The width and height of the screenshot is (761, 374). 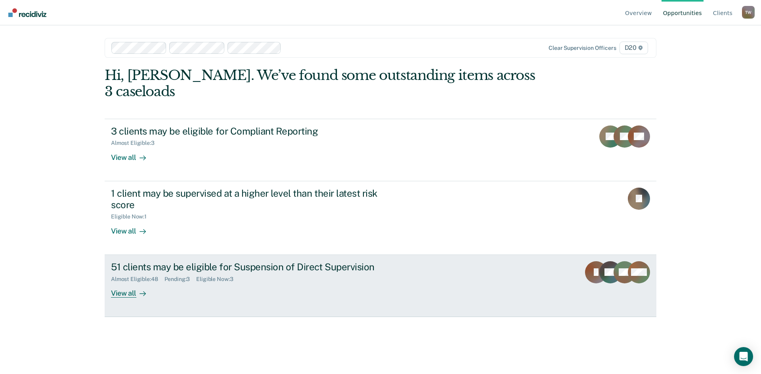 I want to click on div: Pending : 3, so click(x=180, y=279).